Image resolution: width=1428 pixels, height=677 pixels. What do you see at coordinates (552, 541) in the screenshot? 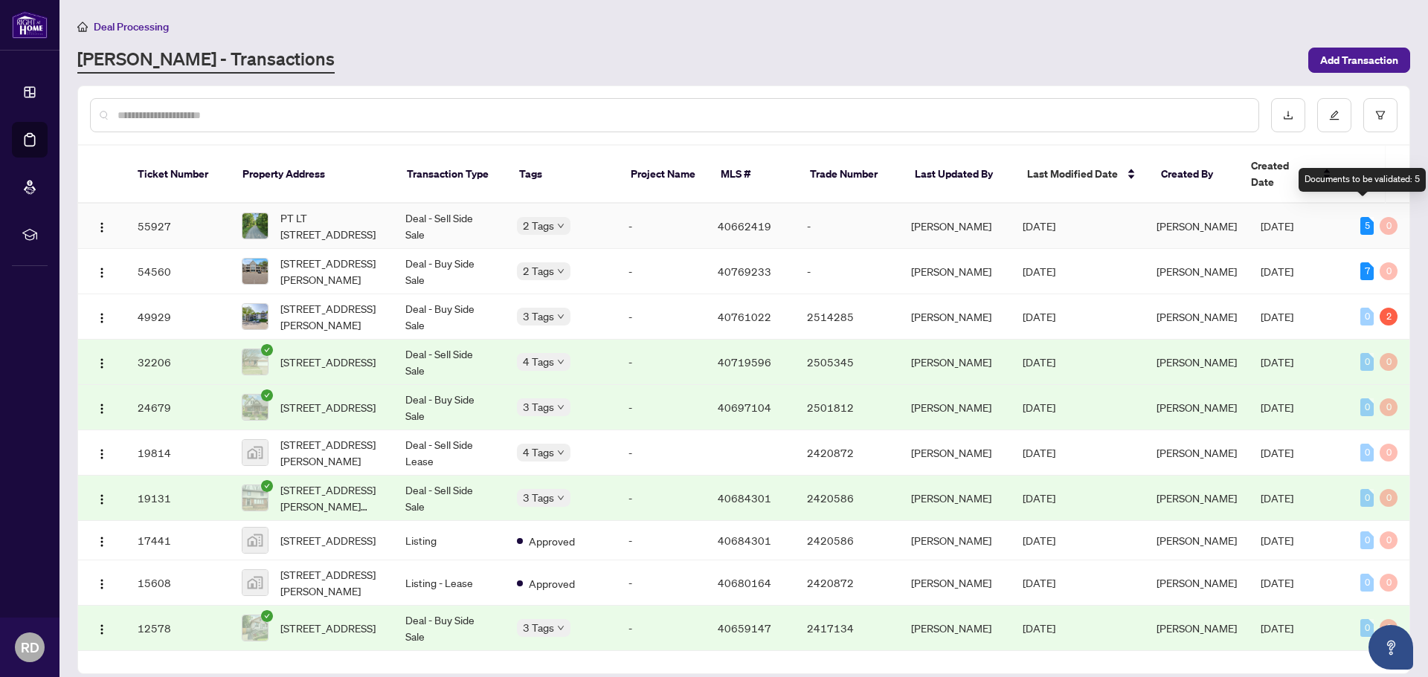
I see `span: Approved` at bounding box center [552, 541].